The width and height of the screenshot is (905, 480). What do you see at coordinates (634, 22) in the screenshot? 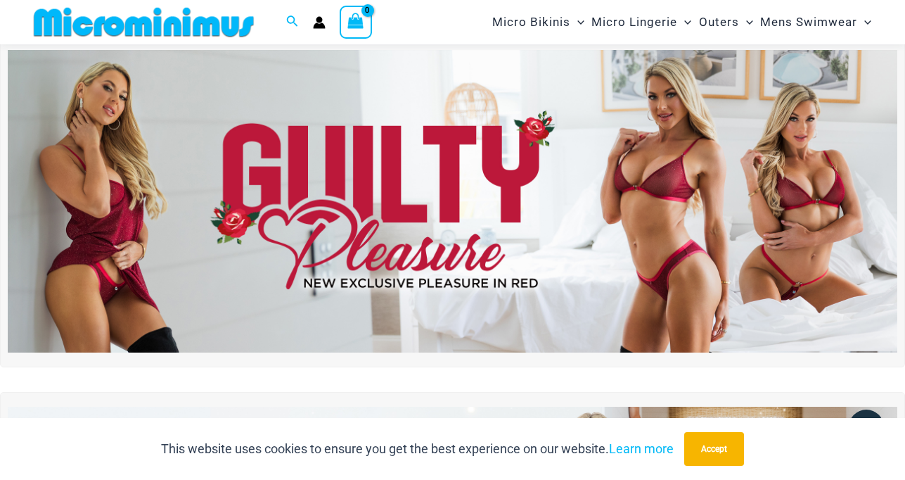
I see `span: Micro Lingerie` at bounding box center [634, 22].